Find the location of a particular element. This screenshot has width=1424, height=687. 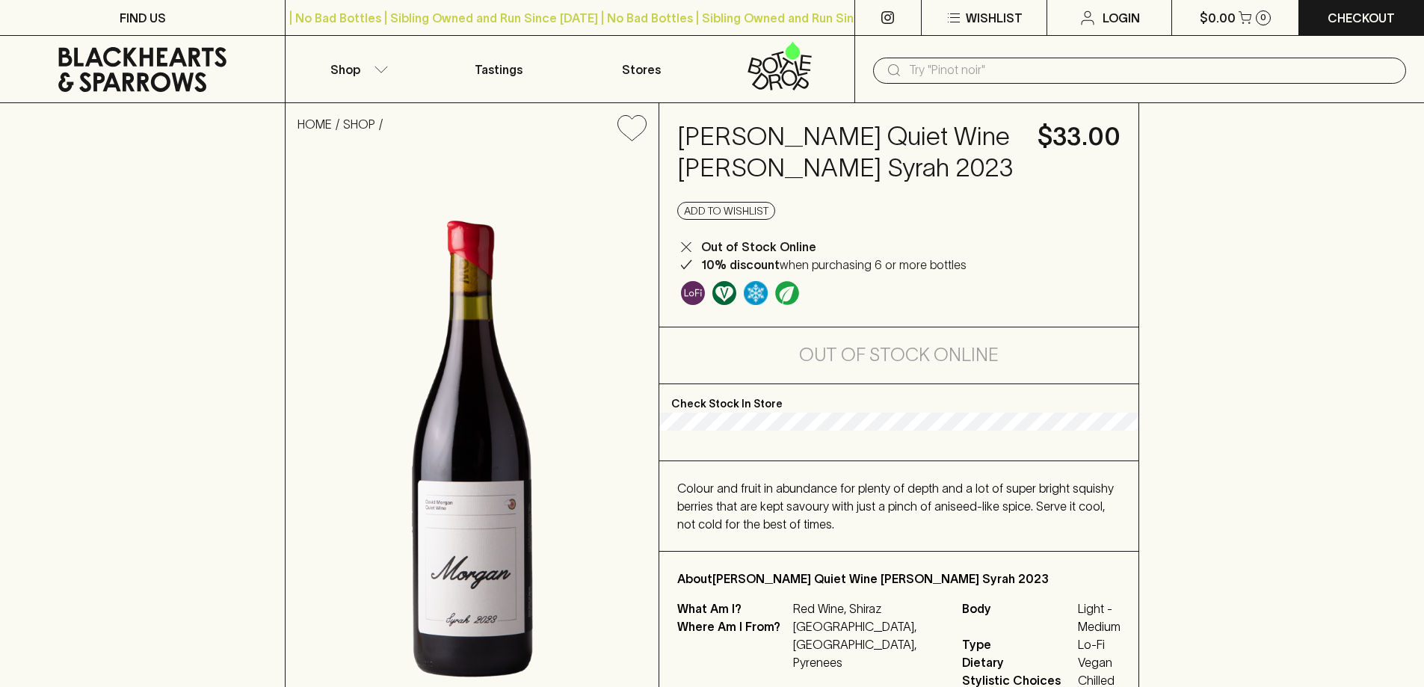

span: Type is located at coordinates (1018, 644).